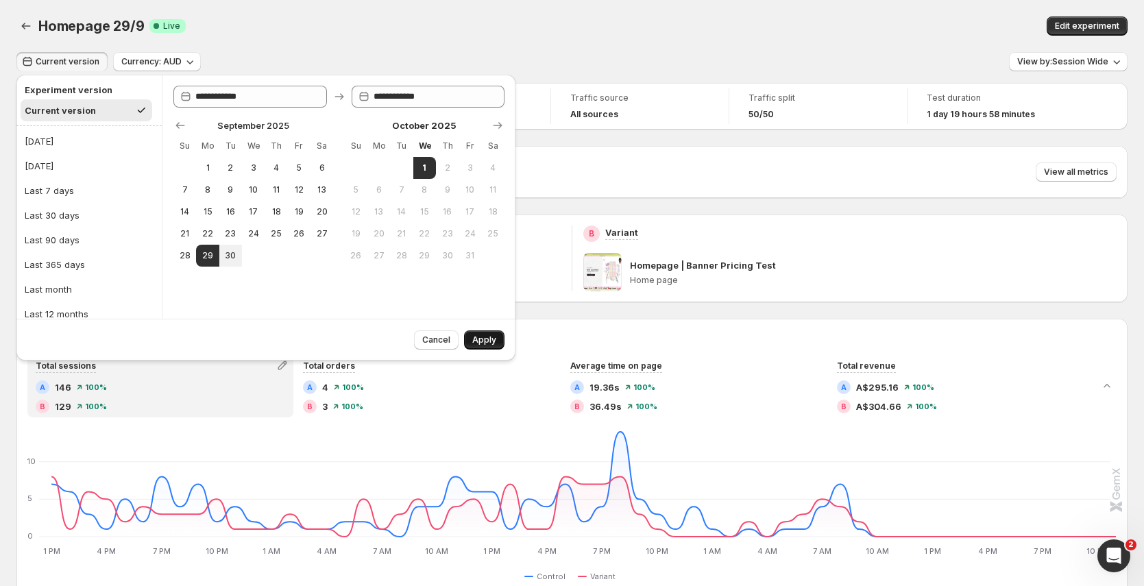 The height and width of the screenshot is (586, 1144). What do you see at coordinates (184, 146) in the screenshot?
I see `span: Su` at bounding box center [184, 146].